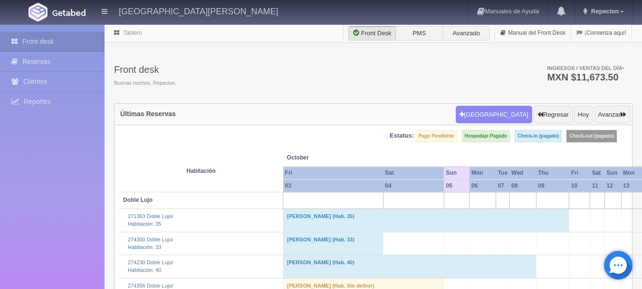  What do you see at coordinates (553, 185) in the screenshot?
I see `th: 09` at bounding box center [553, 185].